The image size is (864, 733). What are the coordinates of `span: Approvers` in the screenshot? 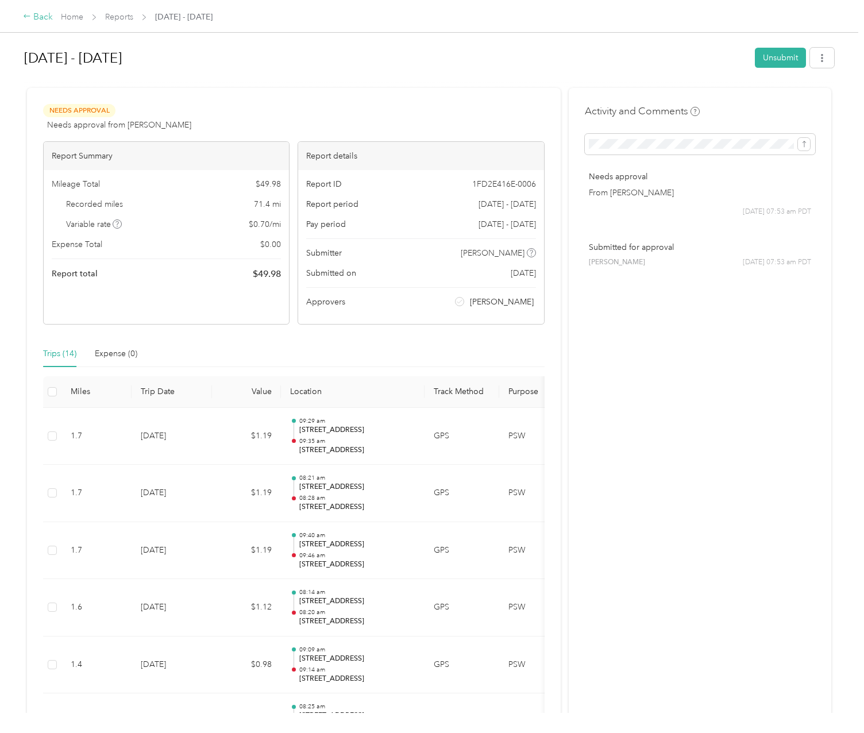 It's located at (326, 301).